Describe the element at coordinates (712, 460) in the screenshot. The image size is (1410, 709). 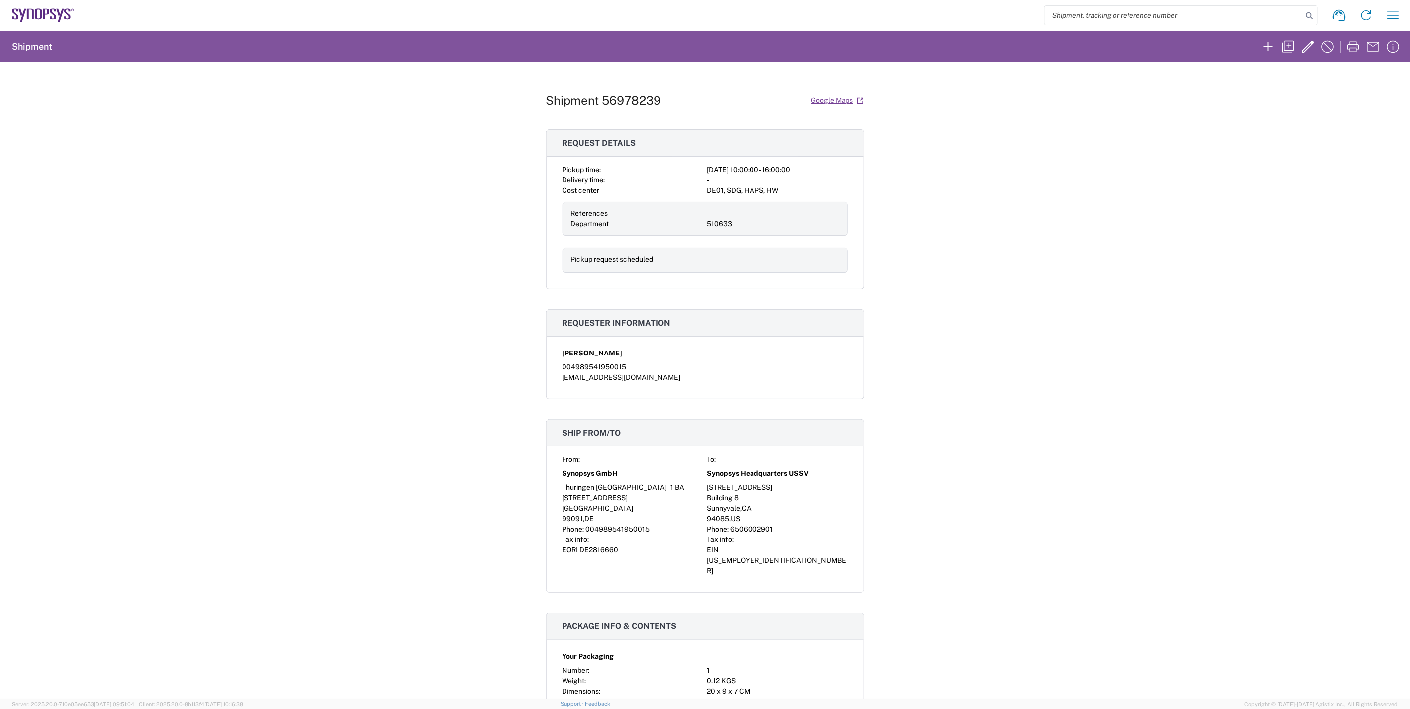
I see `span: To:` at that location.